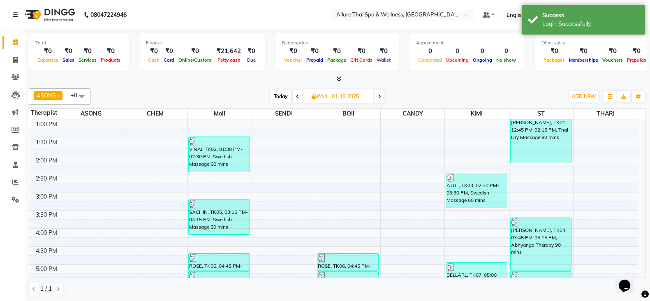 This screenshot has height=301, width=650. I want to click on div: 4:30 PM, so click(46, 251).